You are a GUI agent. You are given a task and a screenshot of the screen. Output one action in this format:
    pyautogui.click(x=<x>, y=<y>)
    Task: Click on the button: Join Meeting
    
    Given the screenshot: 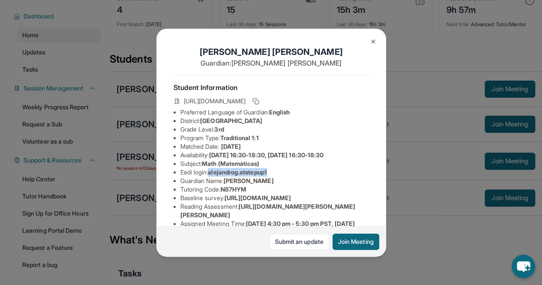 What is the action you would take?
    pyautogui.click(x=356, y=242)
    